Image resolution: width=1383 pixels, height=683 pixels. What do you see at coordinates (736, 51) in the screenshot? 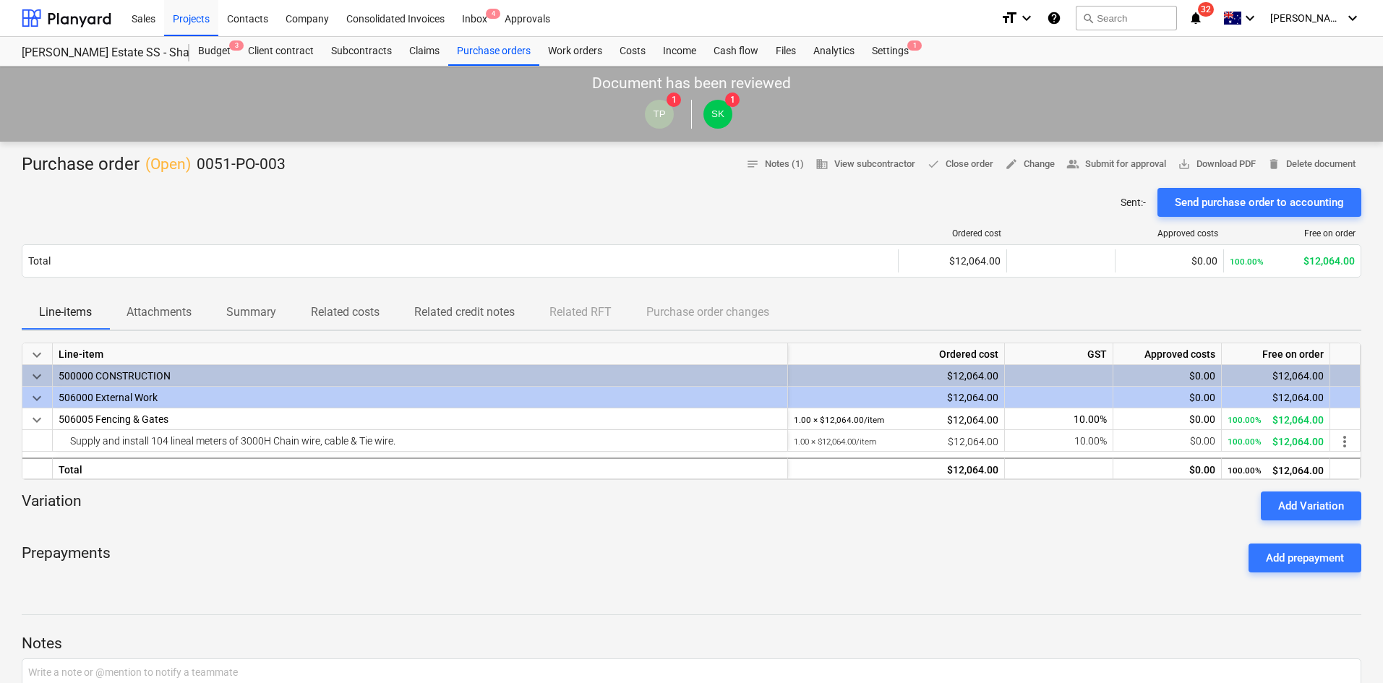
I see `a: Cash flow` at bounding box center [736, 51].